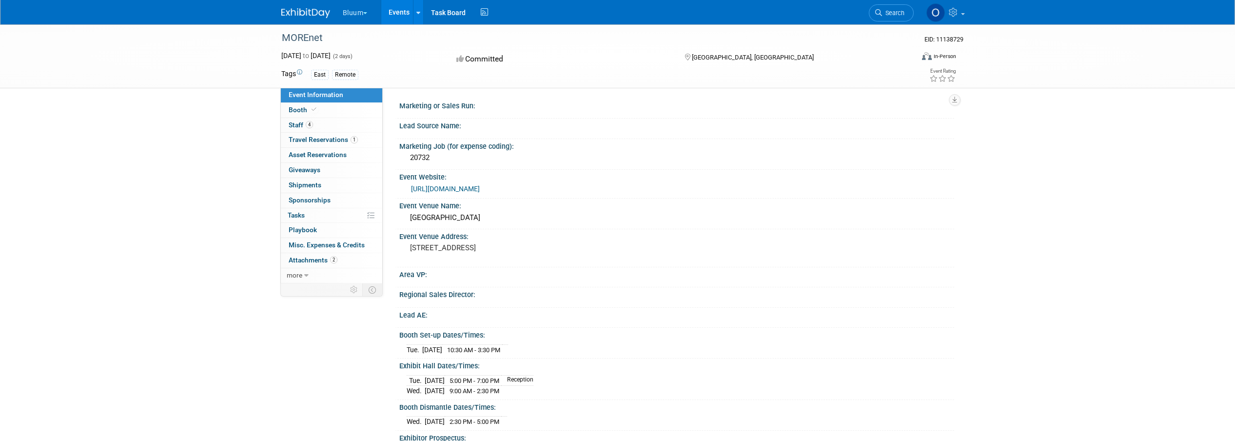  Describe the element at coordinates (306, 13) in the screenshot. I see `img: ExhibitDay` at that location.